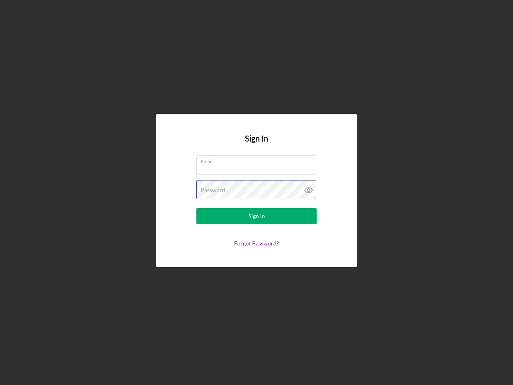  What do you see at coordinates (256, 243) in the screenshot?
I see `a: Forgot Password?` at bounding box center [256, 243].